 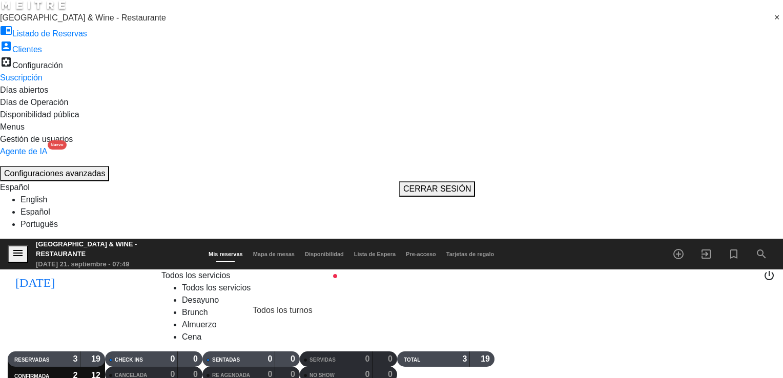 I want to click on a: Todos los servicios, so click(x=216, y=287).